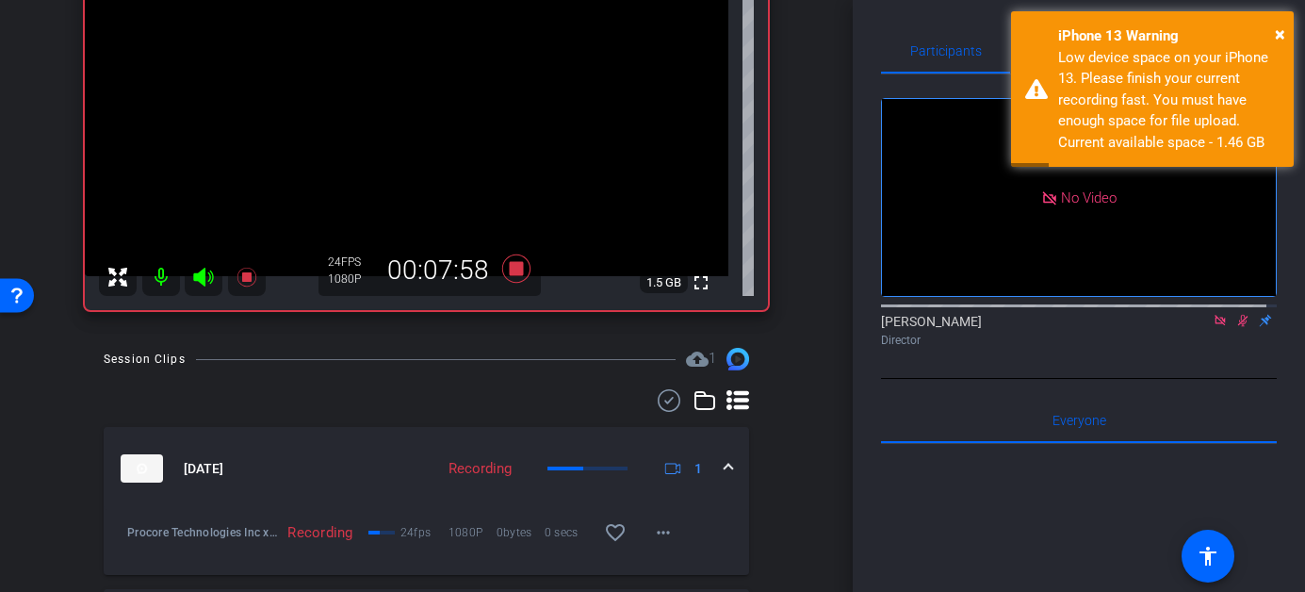 The height and width of the screenshot is (592, 1305). What do you see at coordinates (424, 532) in the screenshot?
I see `span: 24fps` at bounding box center [424, 532].